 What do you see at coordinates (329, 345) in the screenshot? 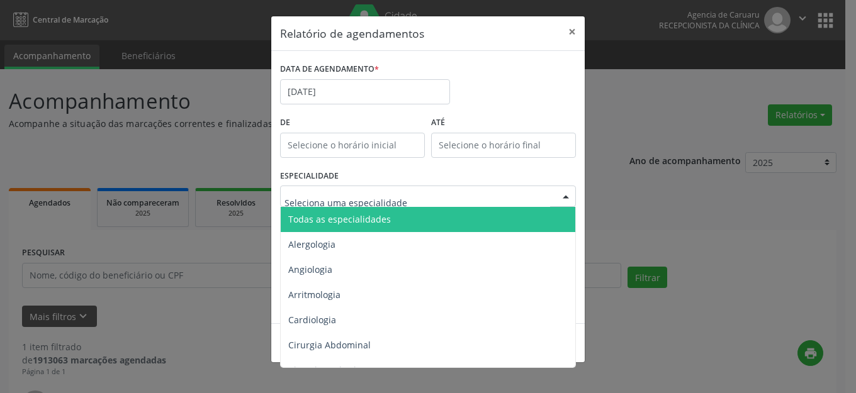
I see `span: Cirurgia Abdominal` at bounding box center [329, 345].